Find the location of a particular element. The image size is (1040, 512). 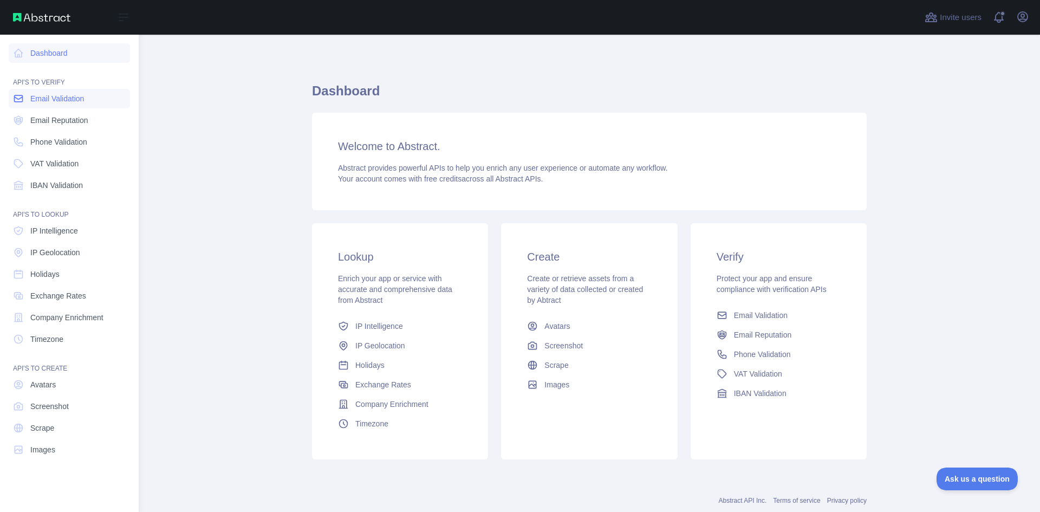

a: Terms of service is located at coordinates (796, 500).